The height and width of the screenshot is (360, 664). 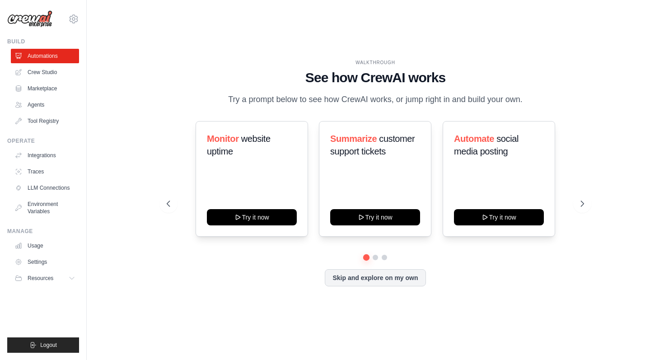 What do you see at coordinates (45, 188) in the screenshot?
I see `a: LLM Connections` at bounding box center [45, 188].